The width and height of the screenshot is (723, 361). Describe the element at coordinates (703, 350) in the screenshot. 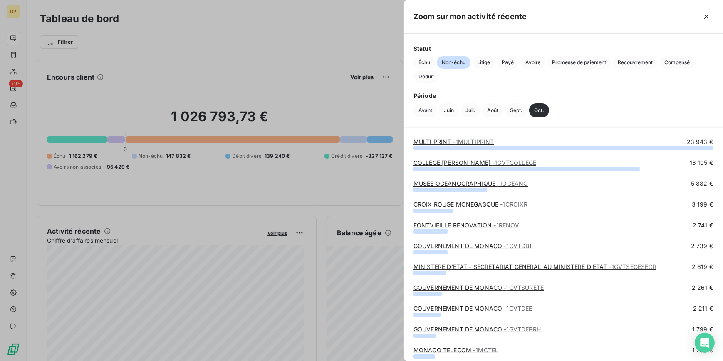

I see `span: 1 738 €` at that location.